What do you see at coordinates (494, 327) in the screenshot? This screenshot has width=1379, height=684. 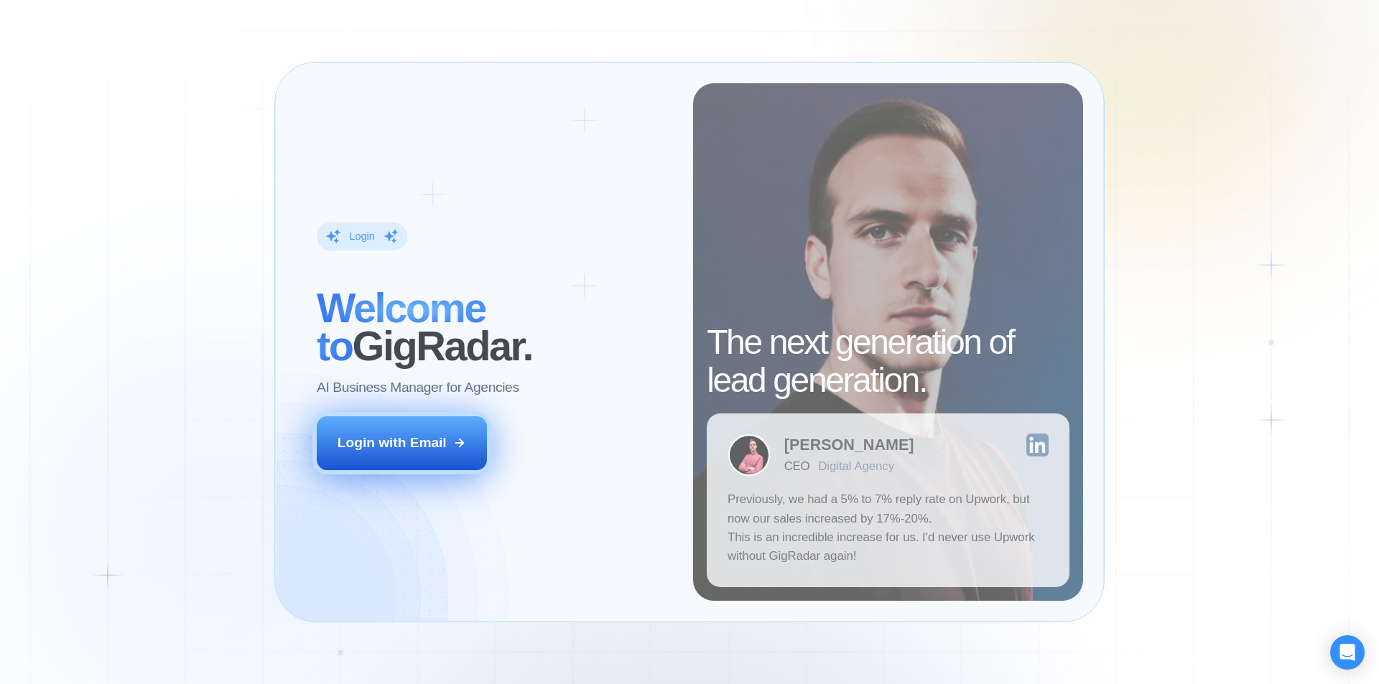 I see `h2: ‍ GigRadar.` at bounding box center [494, 327].